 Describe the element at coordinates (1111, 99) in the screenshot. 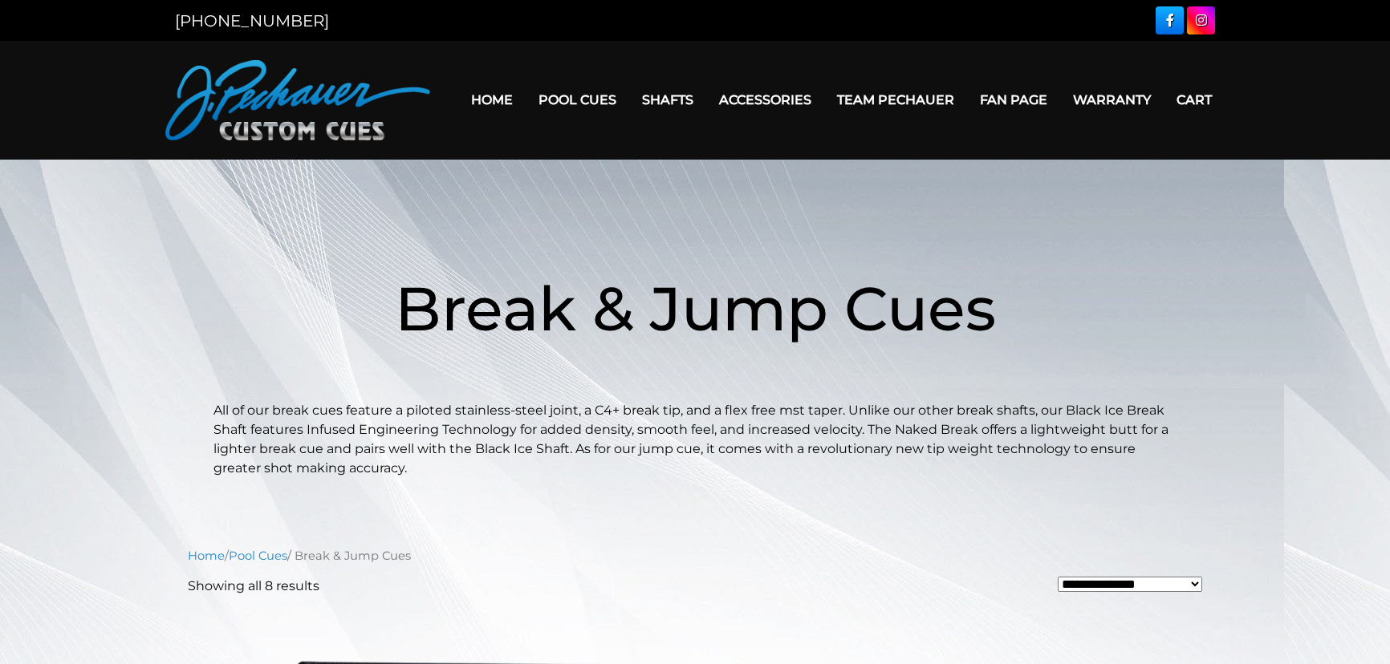

I see `a: Warranty` at that location.